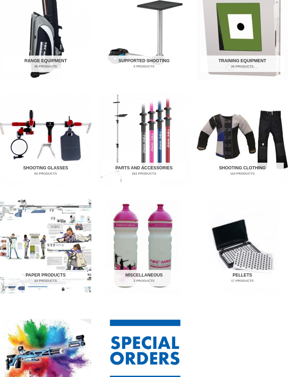 Image resolution: width=288 pixels, height=377 pixels. I want to click on mark: 28 Products, so click(242, 67).